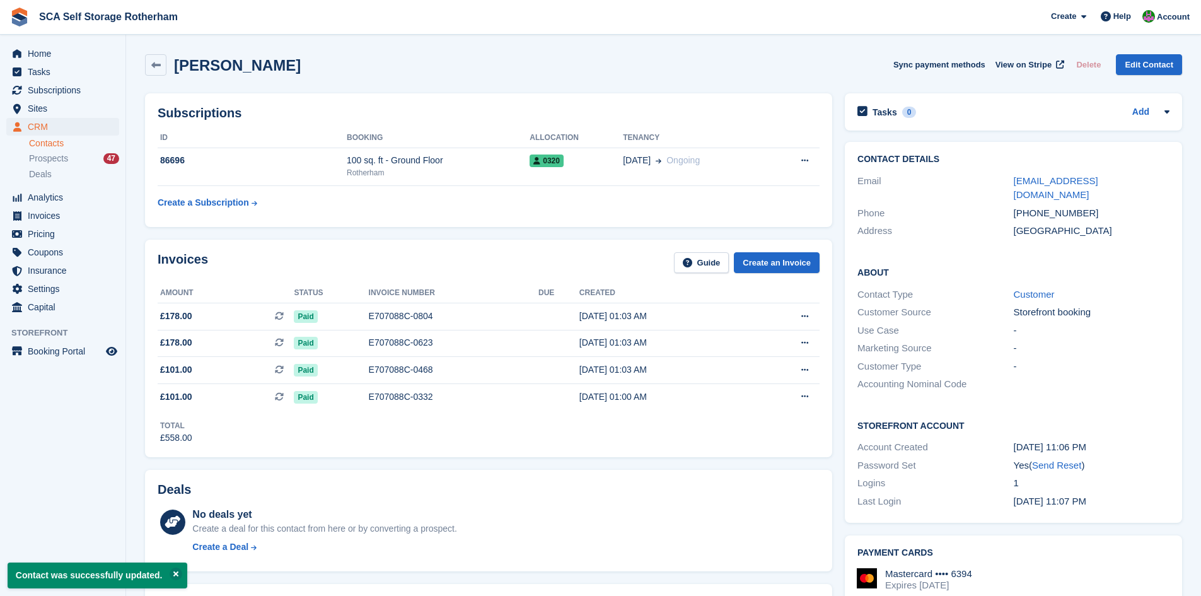  What do you see at coordinates (74, 158) in the screenshot?
I see `a: Prospects 47` at bounding box center [74, 158].